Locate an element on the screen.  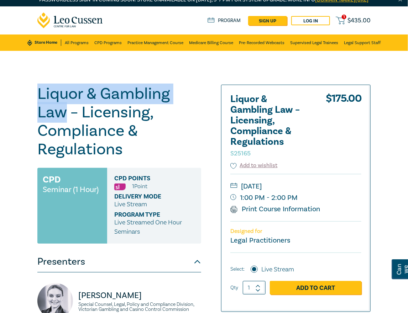
input: 1 is located at coordinates (254, 288).